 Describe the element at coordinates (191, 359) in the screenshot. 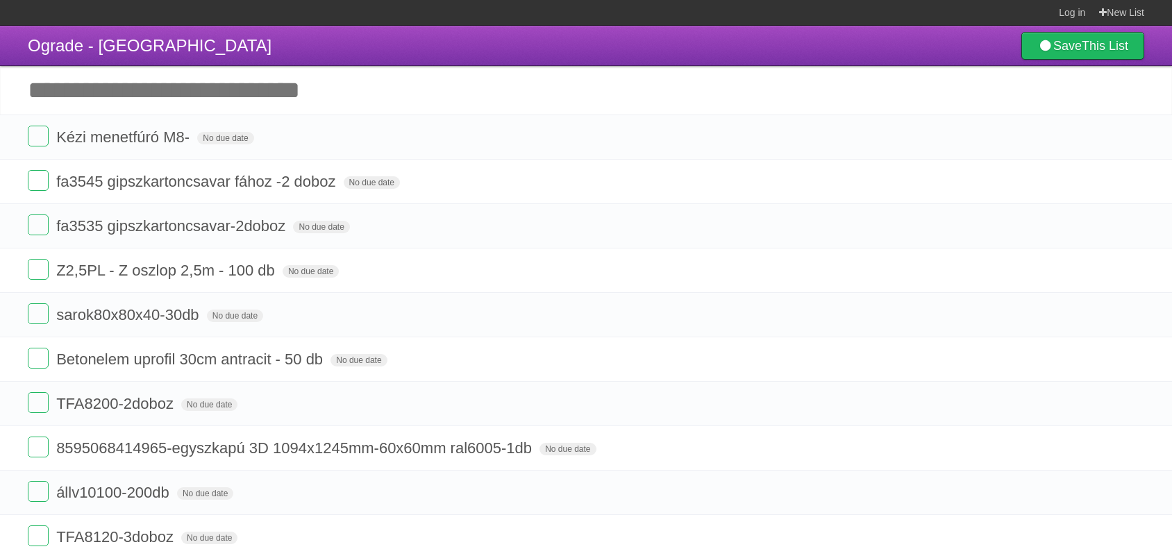

I see `span: Betonelem uprofil 30cm antracit - 50 db` at that location.